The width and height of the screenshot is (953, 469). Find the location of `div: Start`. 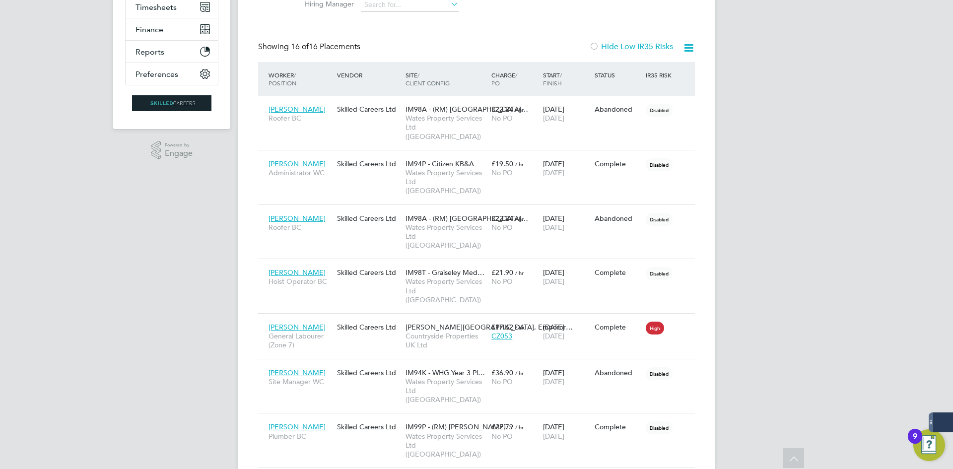

div: Start is located at coordinates (566, 79).